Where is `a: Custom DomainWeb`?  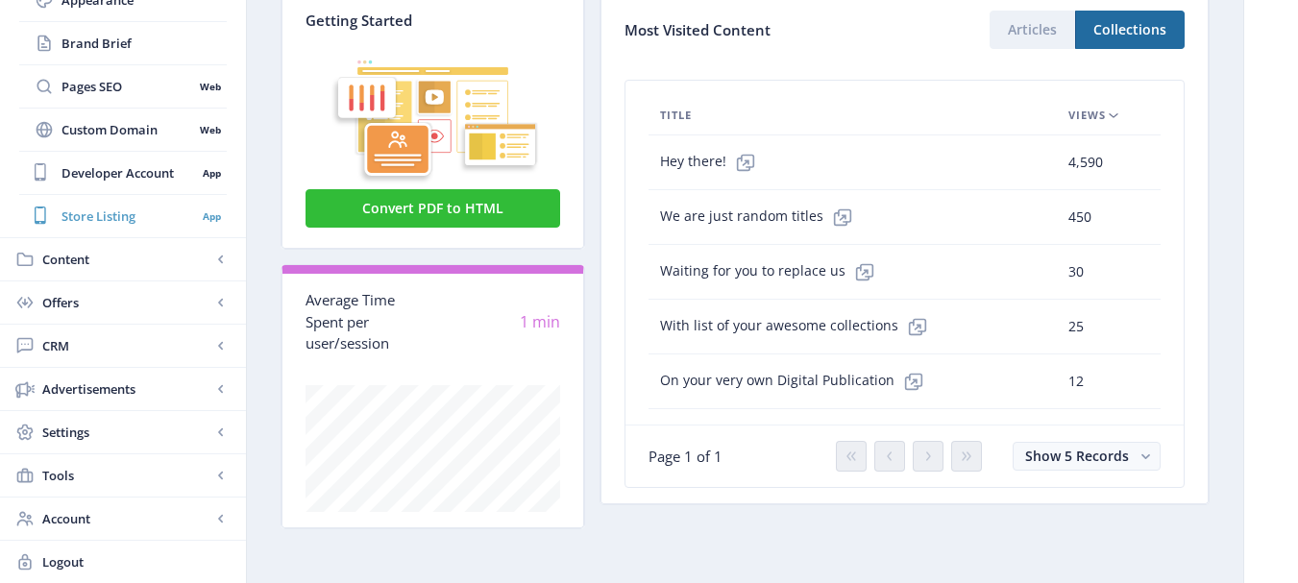 a: Custom DomainWeb is located at coordinates (123, 130).